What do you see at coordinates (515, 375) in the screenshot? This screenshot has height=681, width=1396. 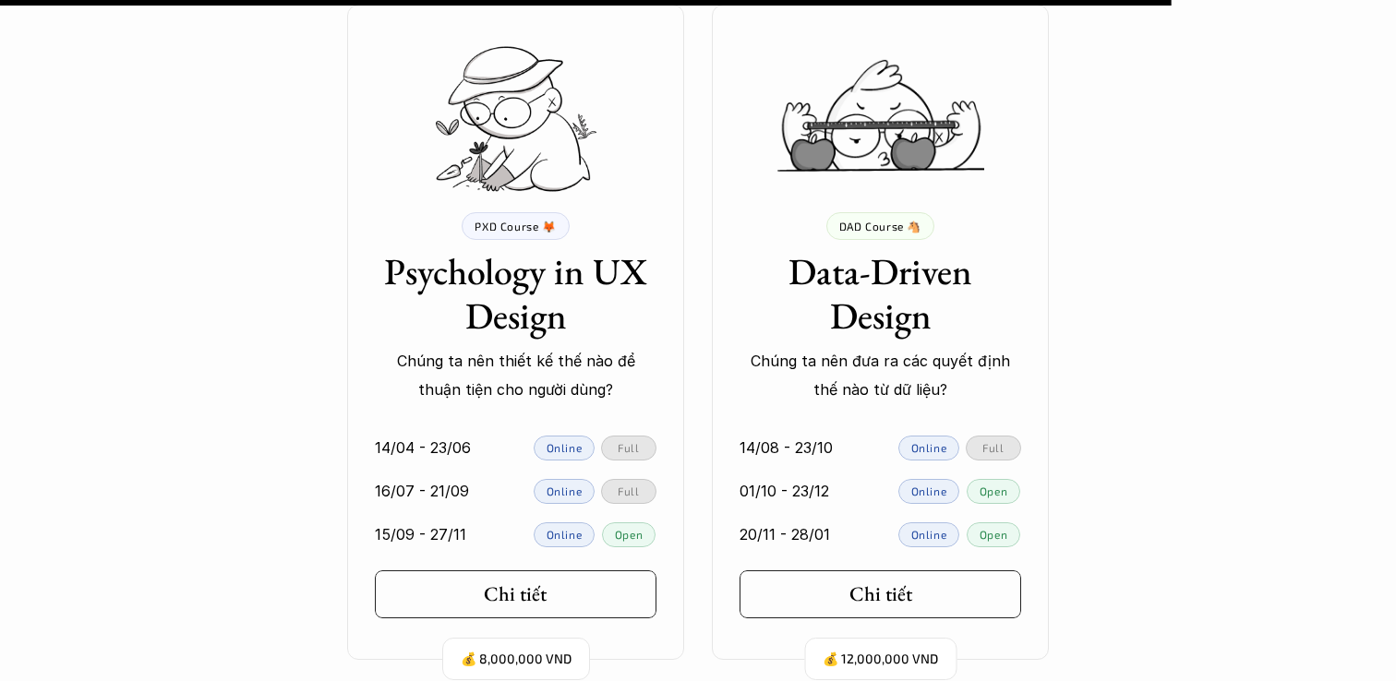 I see `p: Chúng ta nên thiết kế thế nào để thuận tiện cho người dùng?` at bounding box center [515, 375].